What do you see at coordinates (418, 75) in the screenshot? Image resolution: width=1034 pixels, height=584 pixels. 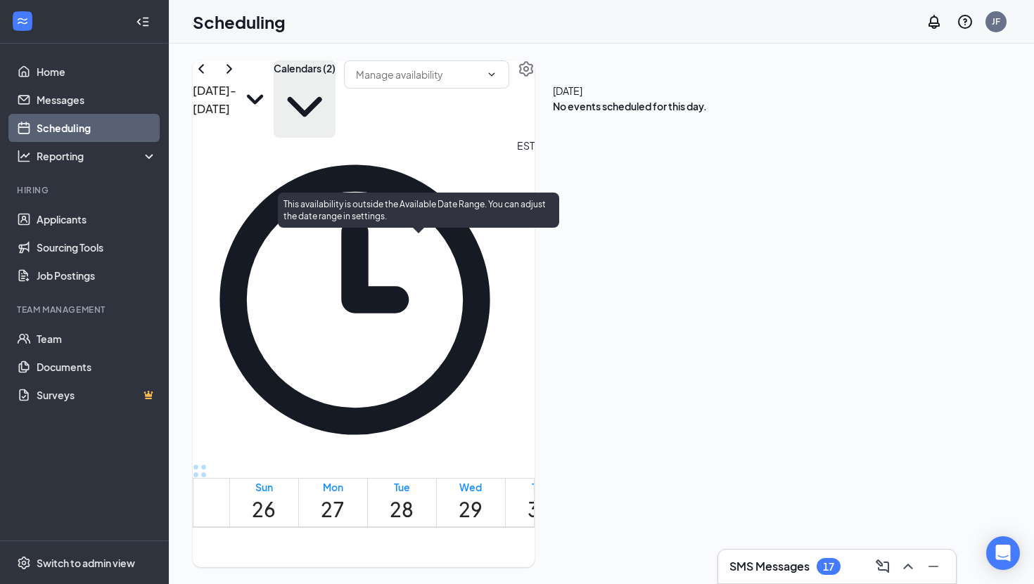 I see `input: Manage availability` at bounding box center [418, 75].